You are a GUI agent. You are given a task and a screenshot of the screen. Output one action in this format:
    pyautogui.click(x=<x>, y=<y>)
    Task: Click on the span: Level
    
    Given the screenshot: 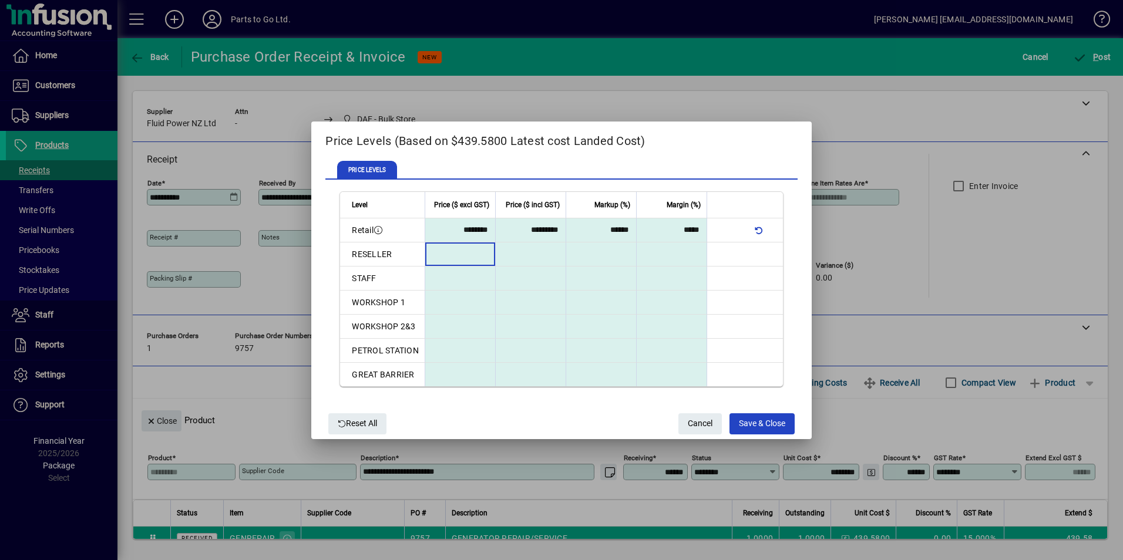 What is the action you would take?
    pyautogui.click(x=359, y=205)
    